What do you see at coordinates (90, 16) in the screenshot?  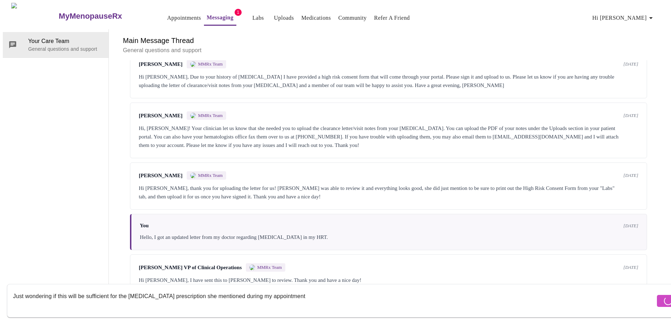 I see `h3: MyMenopauseRx` at bounding box center [90, 16].